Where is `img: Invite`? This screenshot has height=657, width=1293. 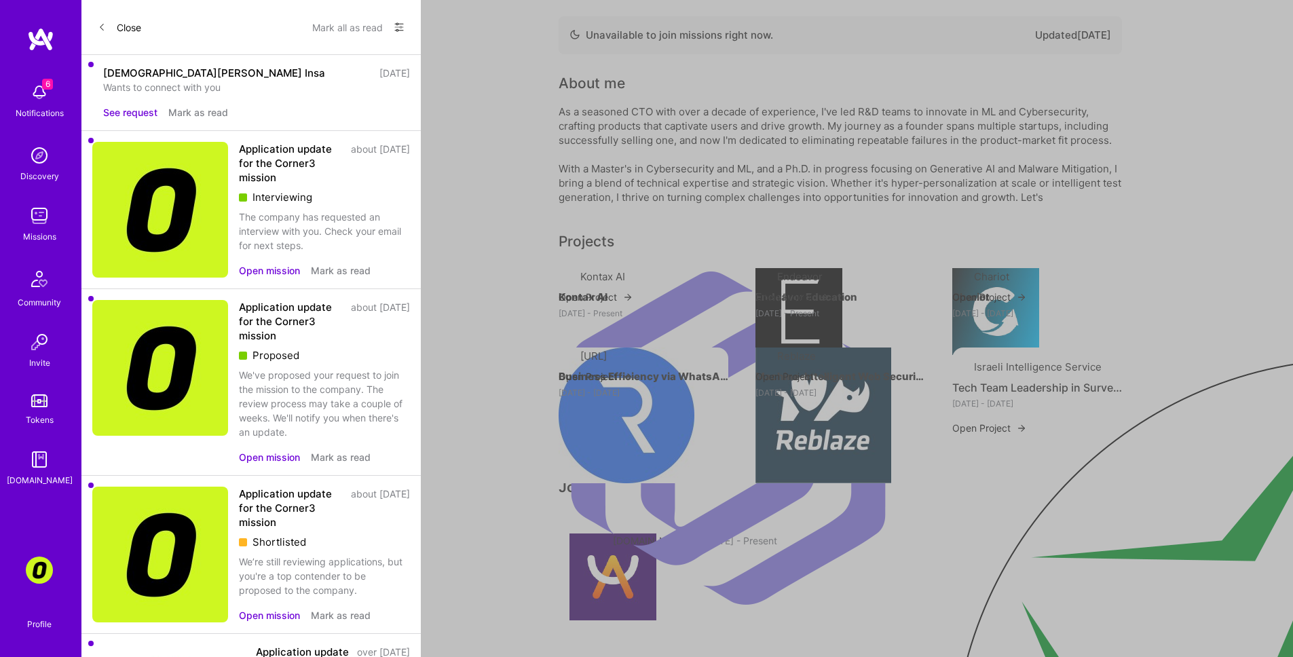
img: Invite is located at coordinates (39, 342).